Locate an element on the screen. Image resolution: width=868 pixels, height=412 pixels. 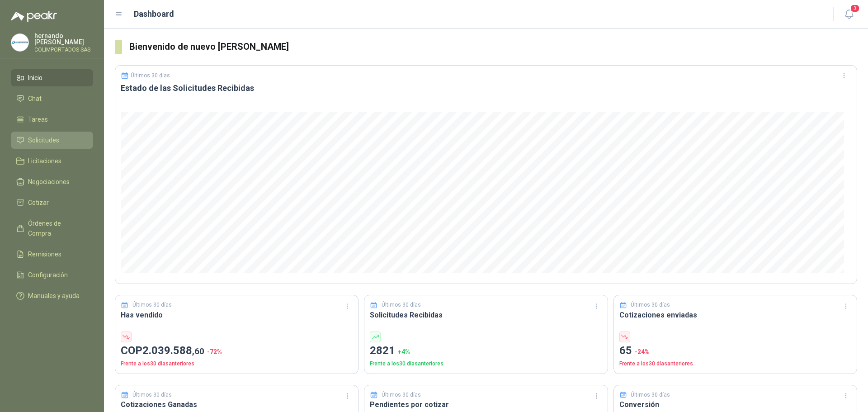
p: 65 is located at coordinates (735, 351).